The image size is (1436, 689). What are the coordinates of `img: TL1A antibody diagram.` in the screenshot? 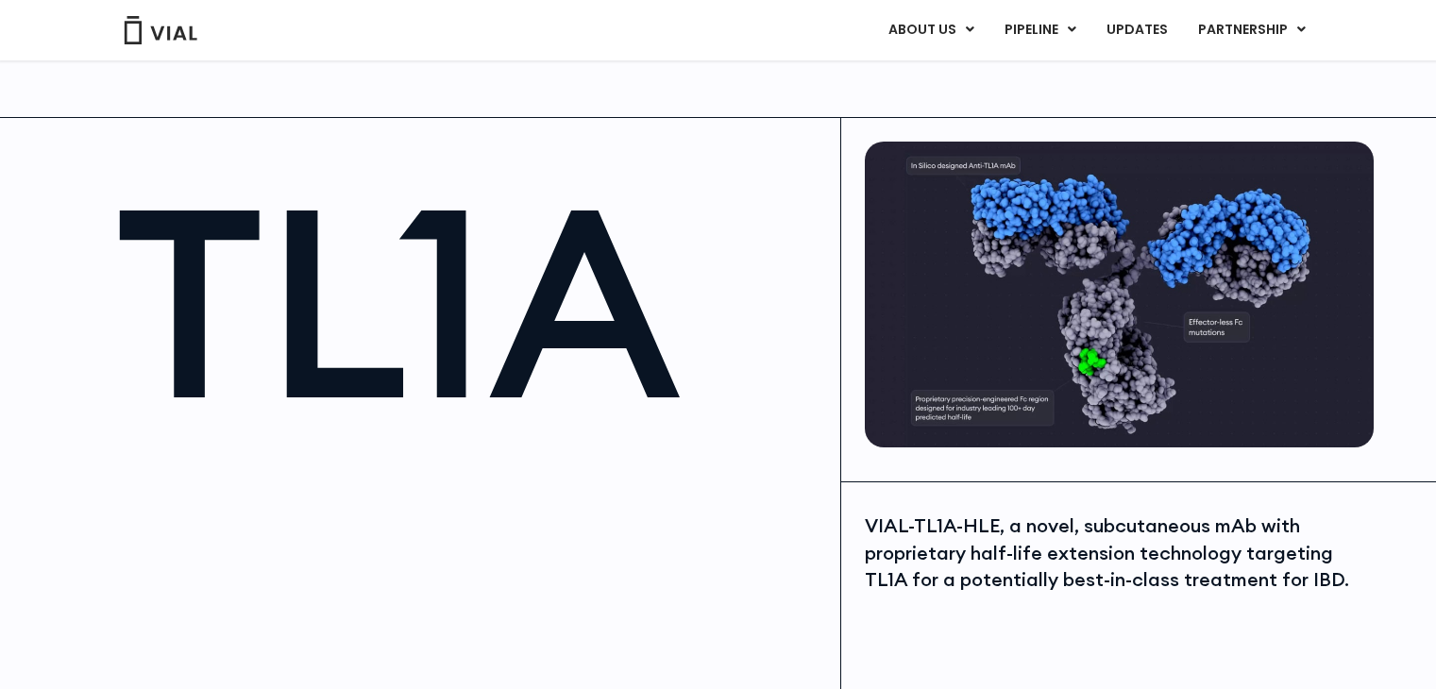 It's located at (1119, 295).